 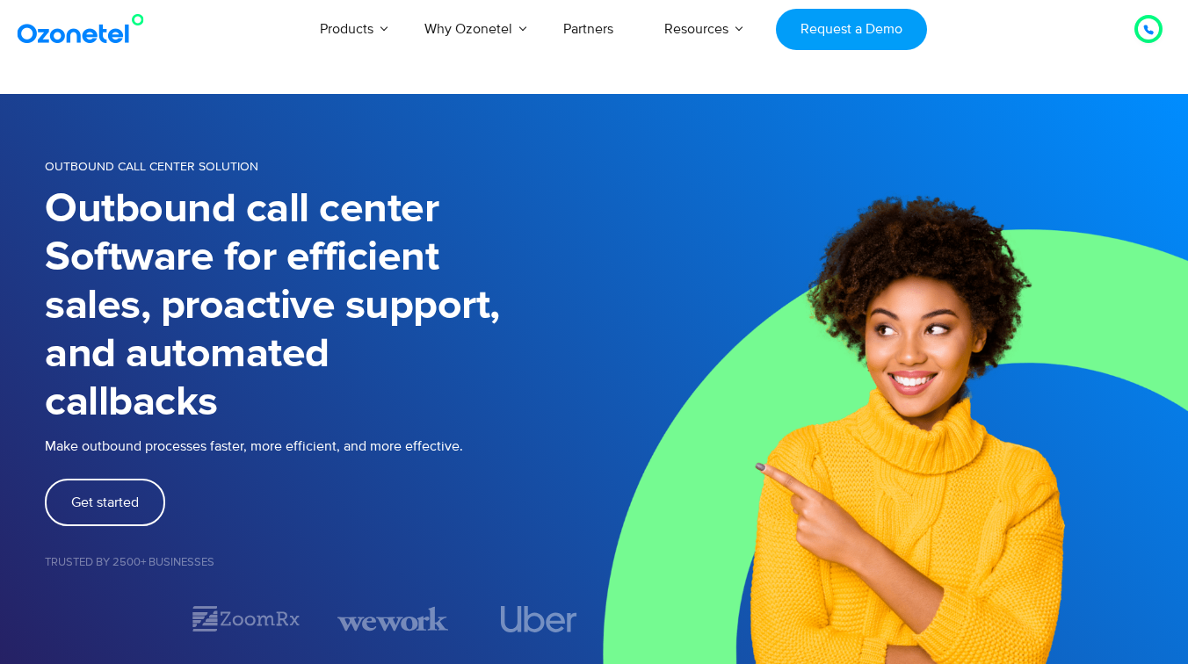 I want to click on div: 2 / 7, so click(x=246, y=619).